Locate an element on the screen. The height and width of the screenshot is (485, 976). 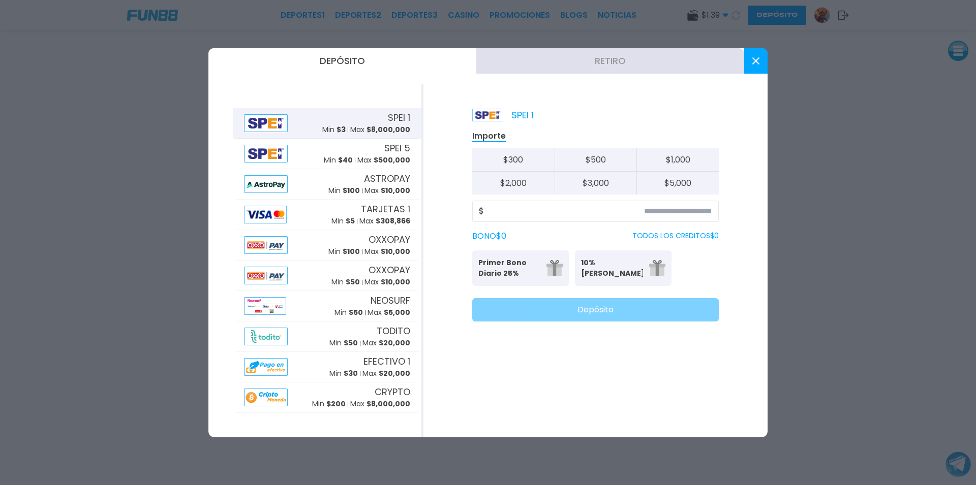
p: SPEI 1 is located at coordinates (502, 115).